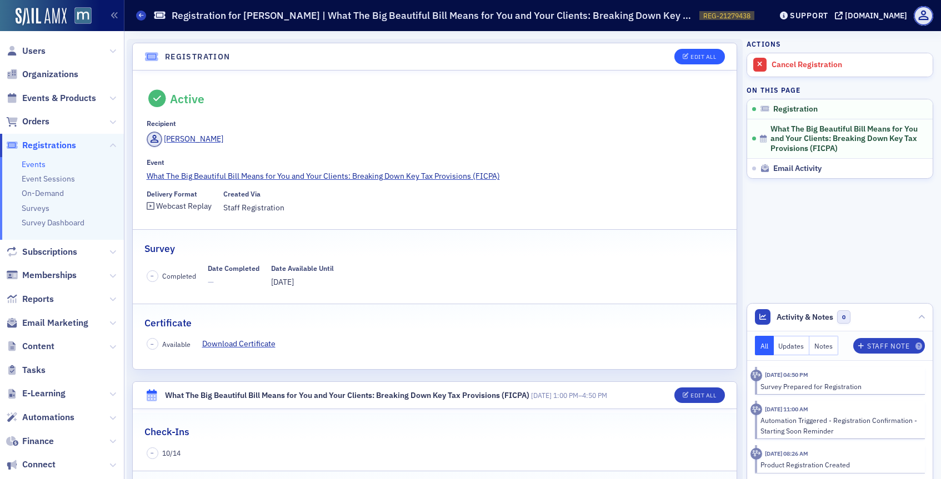 This screenshot has height=479, width=941. Describe the element at coordinates (49, 145) in the screenshot. I see `span: Registrations` at that location.